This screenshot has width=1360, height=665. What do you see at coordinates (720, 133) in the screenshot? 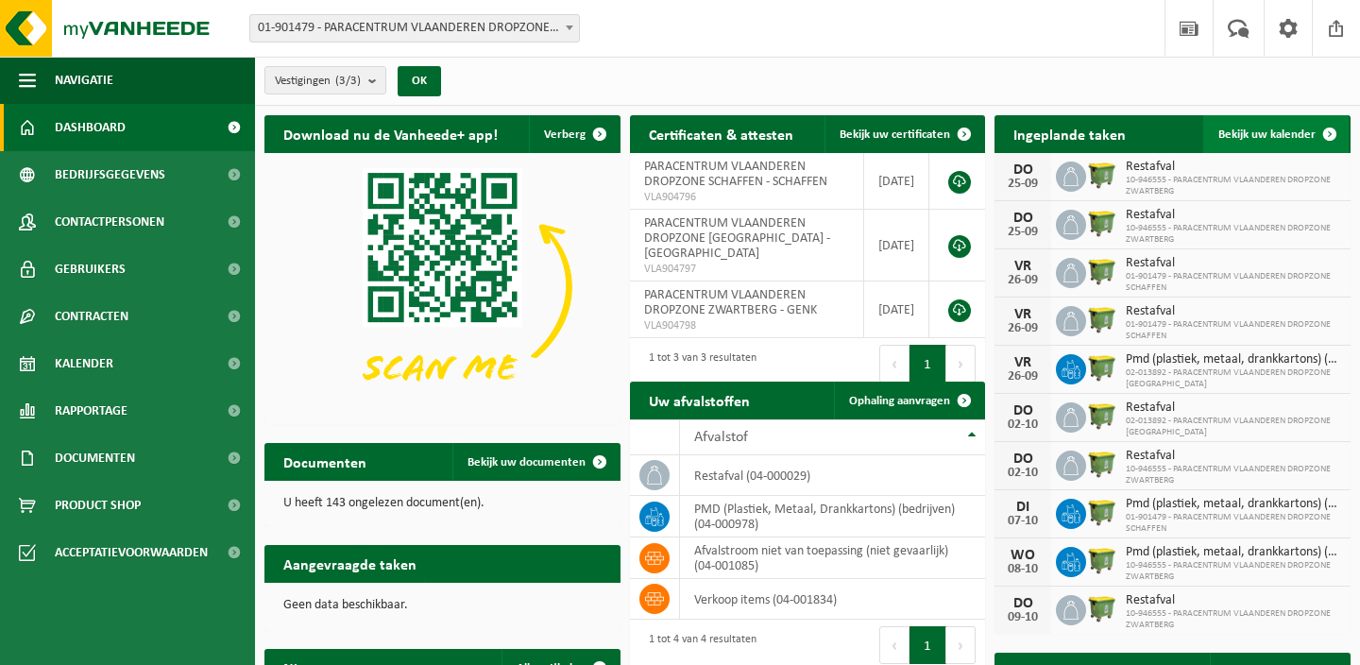
I see `h2: Certificaten & attesten` at bounding box center [720, 133].